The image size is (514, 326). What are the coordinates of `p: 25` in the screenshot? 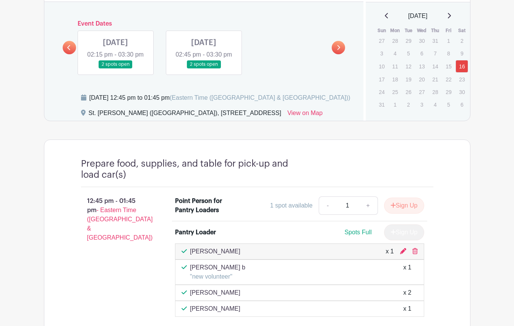 It's located at (395, 92).